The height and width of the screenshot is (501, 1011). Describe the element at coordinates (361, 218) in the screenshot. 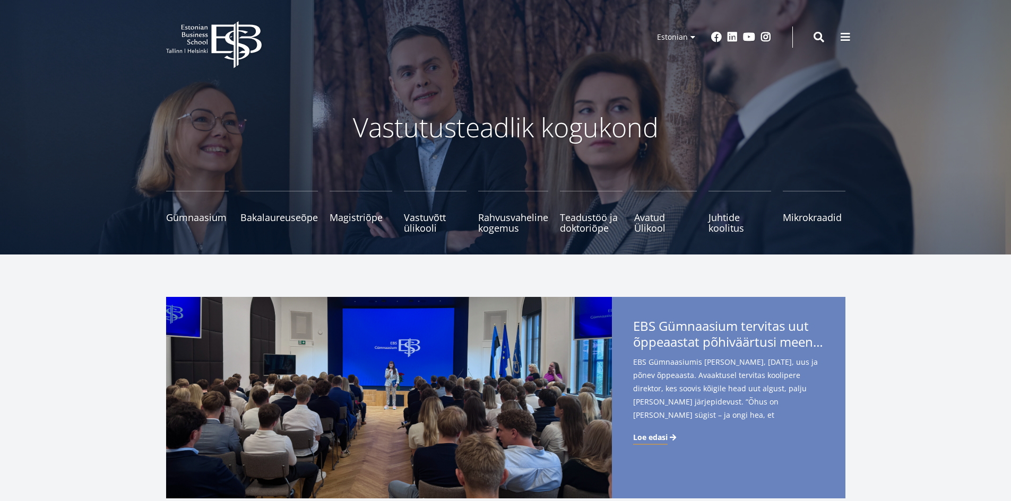

I see `span: Magistriõpe` at that location.